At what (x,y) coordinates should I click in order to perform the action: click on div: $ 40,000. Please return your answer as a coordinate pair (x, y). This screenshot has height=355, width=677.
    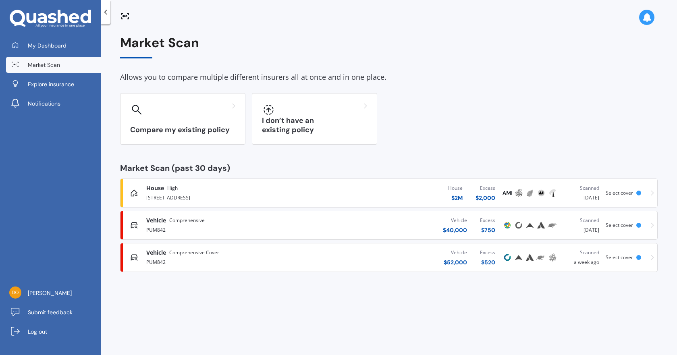
    Looking at the image, I should click on (455, 230).